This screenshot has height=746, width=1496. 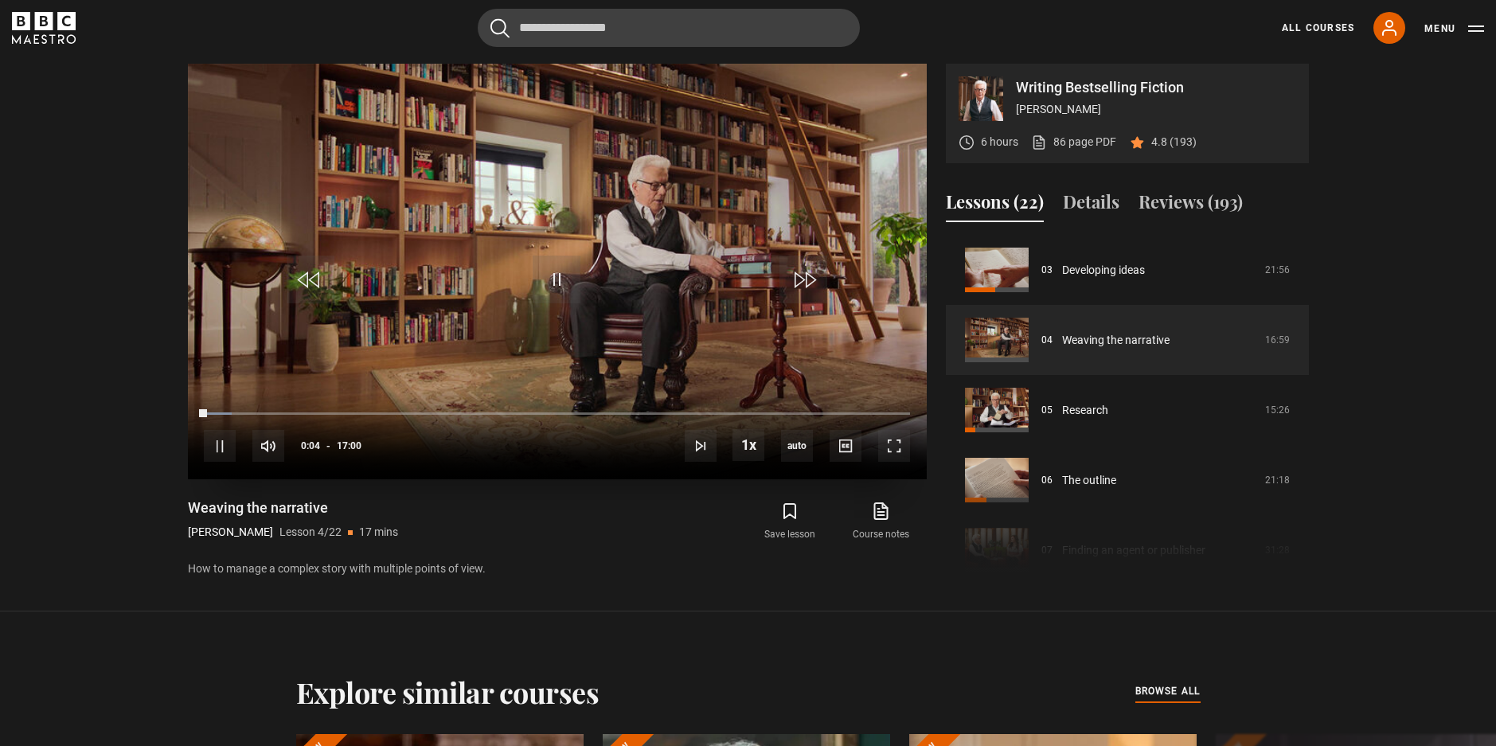 What do you see at coordinates (1454, 29) in the screenshot?
I see `button: Toggle navigation` at bounding box center [1454, 29].